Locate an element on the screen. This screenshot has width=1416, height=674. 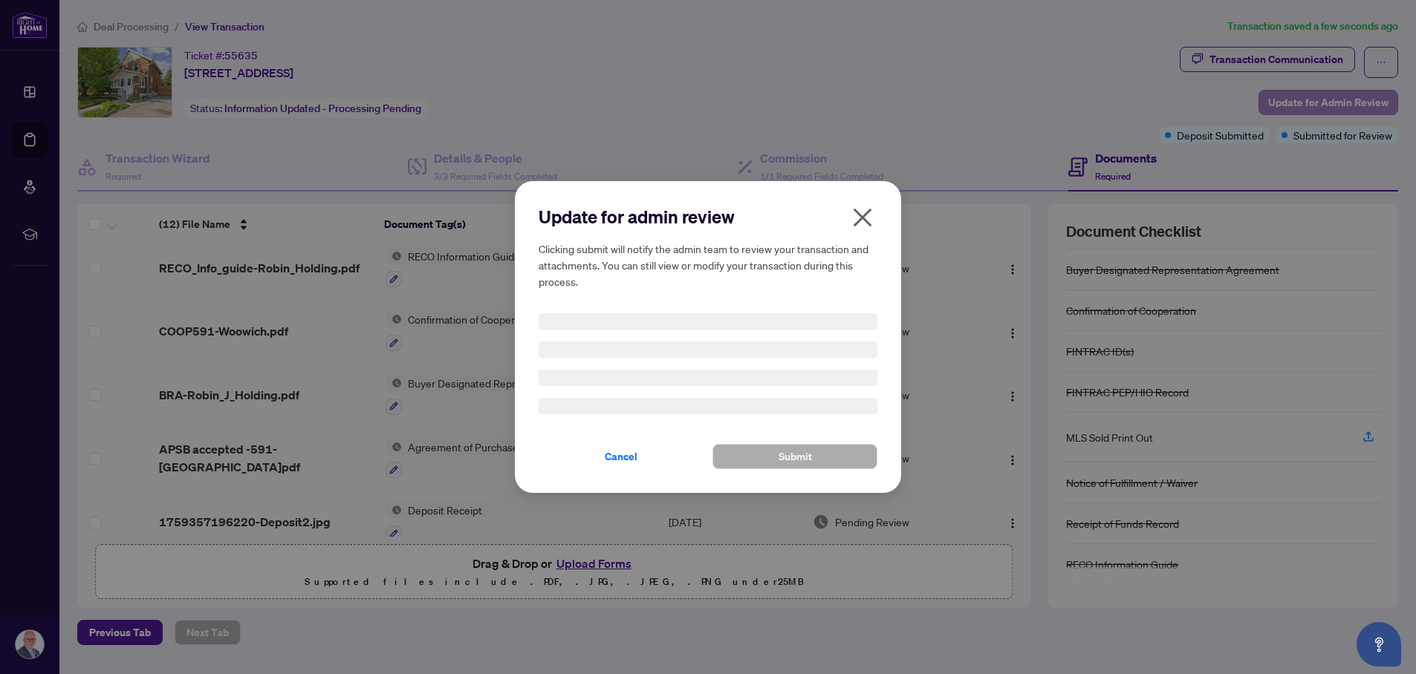
button: Open asap is located at coordinates (1378, 645).